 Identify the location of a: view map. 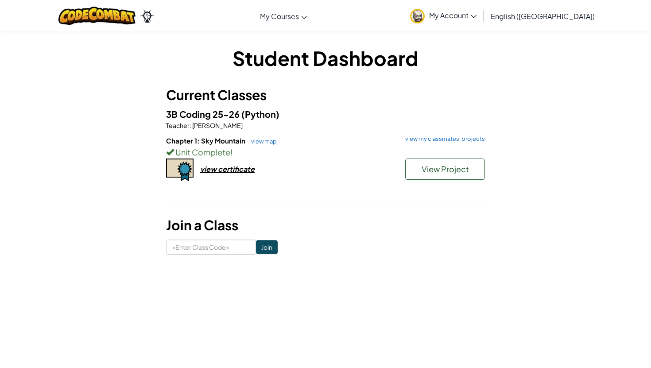
(262, 141).